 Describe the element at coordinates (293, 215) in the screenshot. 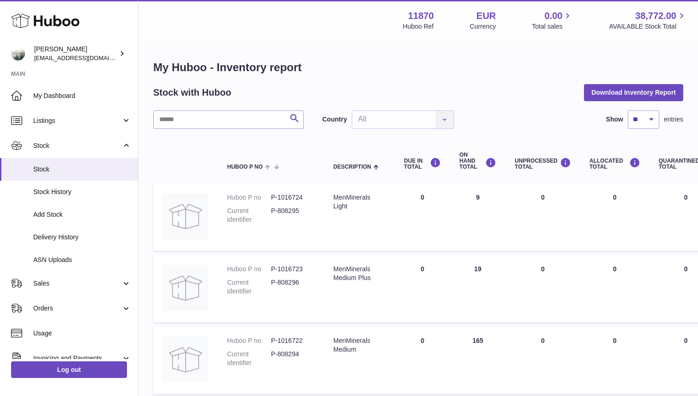

I see `dd: P-808295` at that location.